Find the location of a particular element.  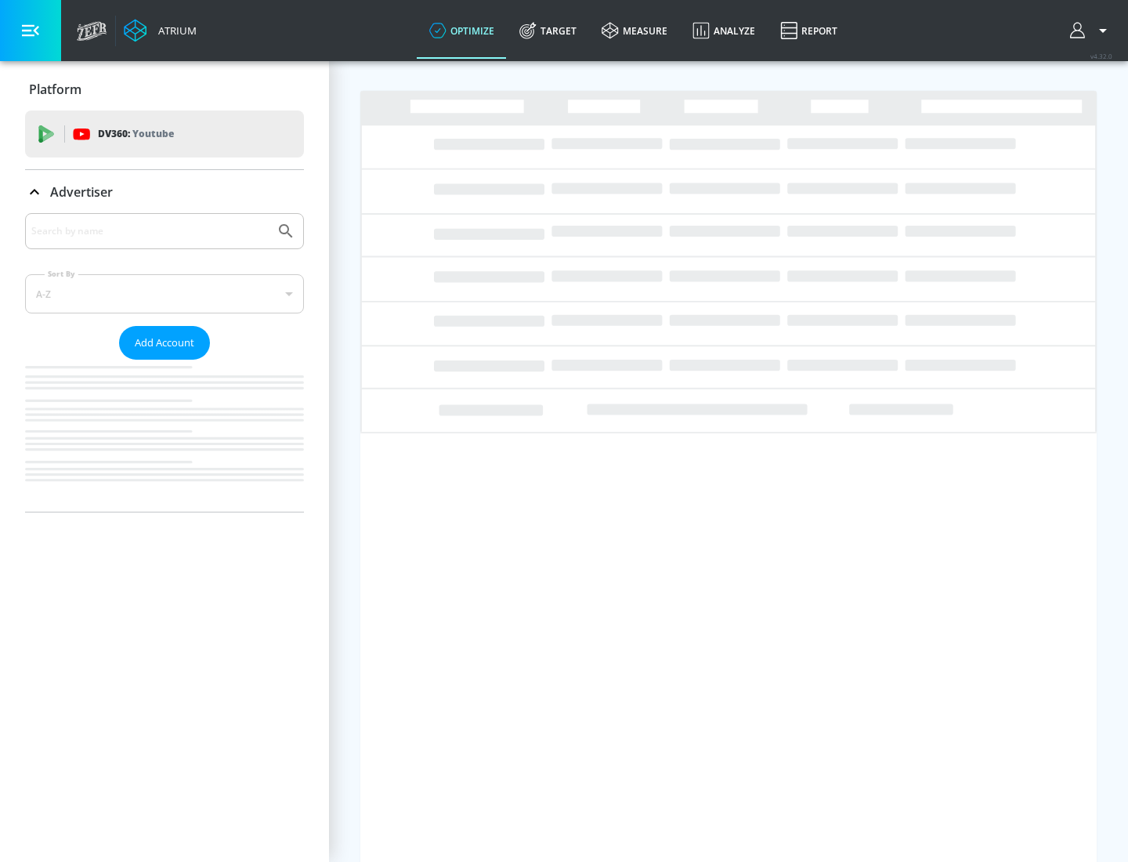

p: Youtube is located at coordinates (153, 133).